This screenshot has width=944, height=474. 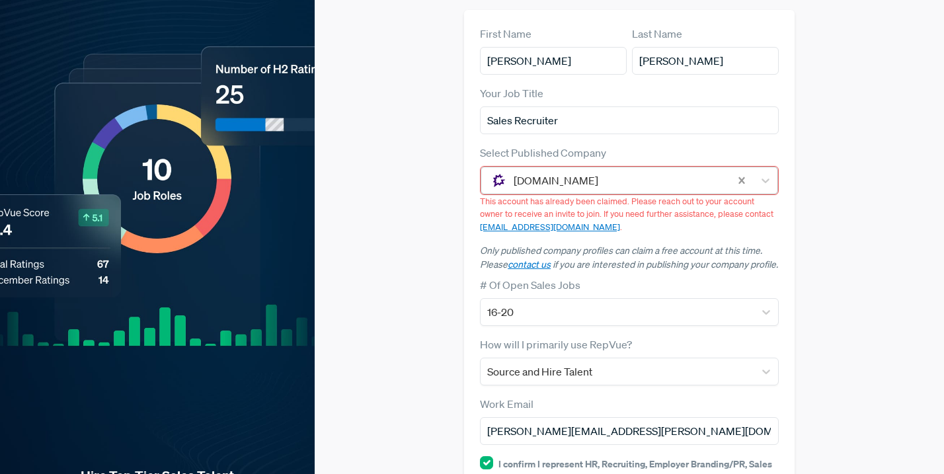 What do you see at coordinates (543, 153) in the screenshot?
I see `label: Select Published Company` at bounding box center [543, 153].